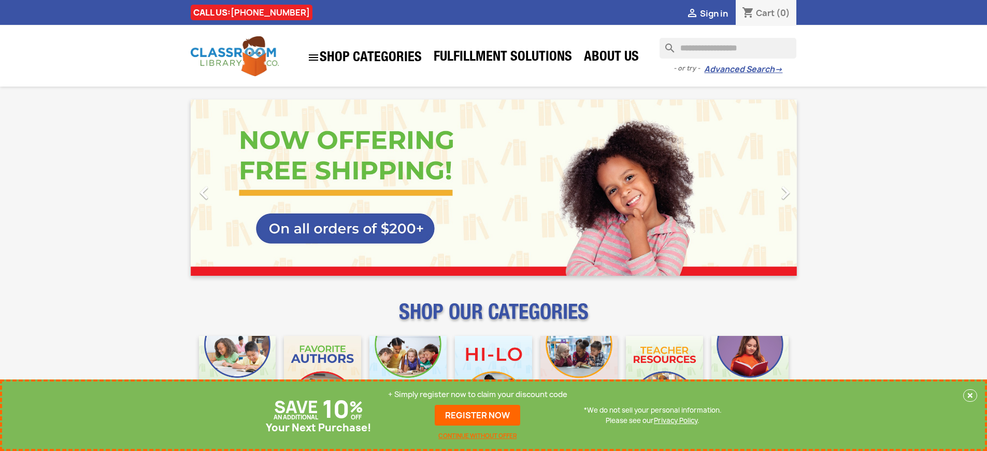 The height and width of the screenshot is (451, 987). What do you see at coordinates (688, 68) in the screenshot?
I see `span: - or try -` at bounding box center [688, 68].